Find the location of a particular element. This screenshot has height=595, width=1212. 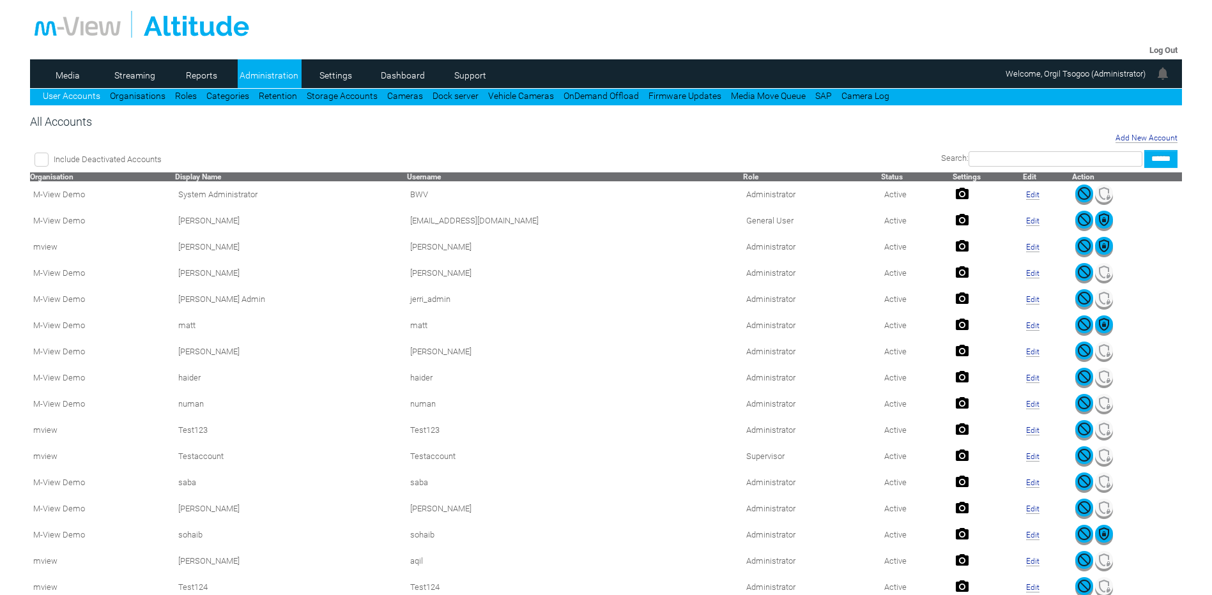

span: jerri_admin is located at coordinates (430, 299).